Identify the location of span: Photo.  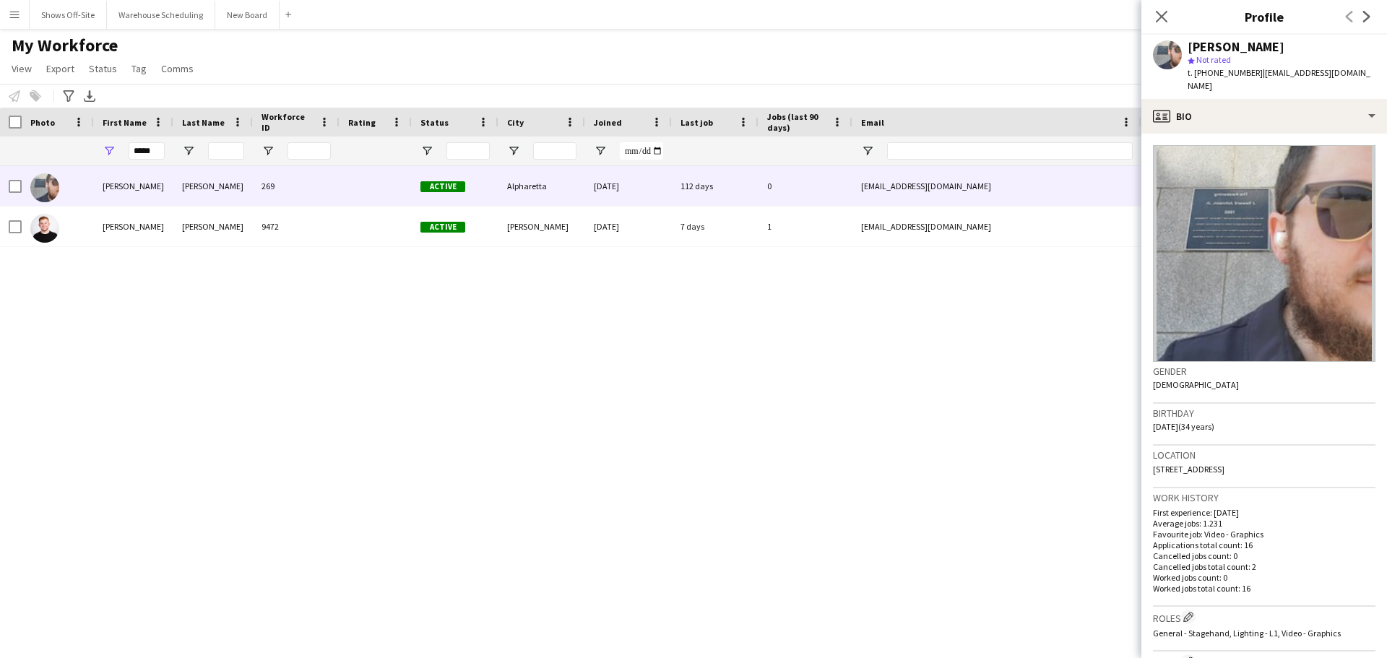
(43, 122).